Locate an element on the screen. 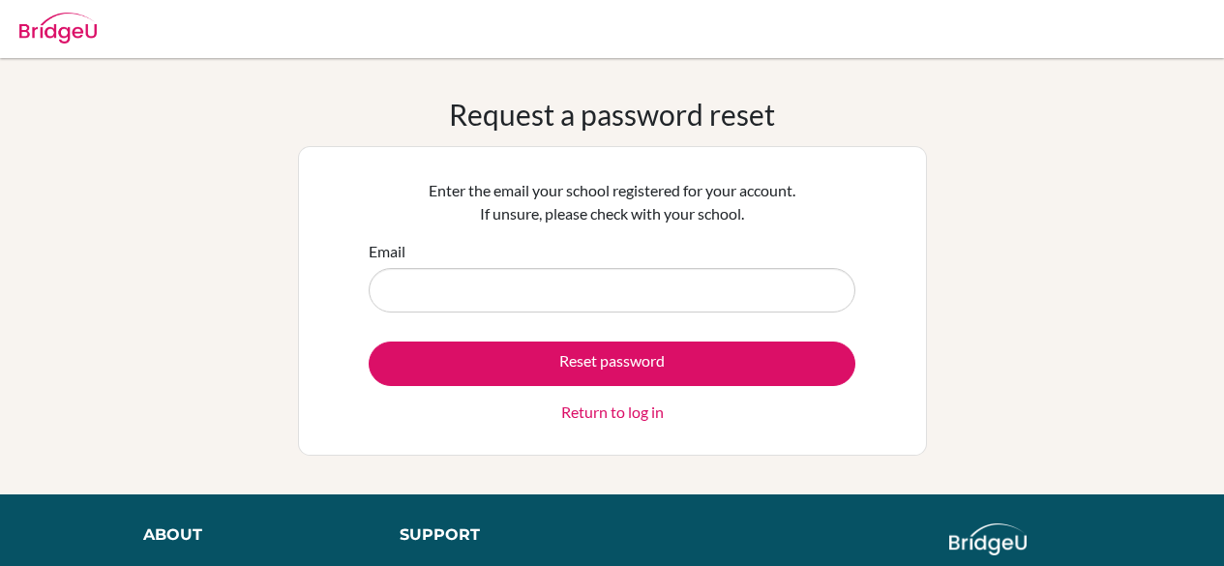 The image size is (1224, 566). div: Support is located at coordinates (497, 535).